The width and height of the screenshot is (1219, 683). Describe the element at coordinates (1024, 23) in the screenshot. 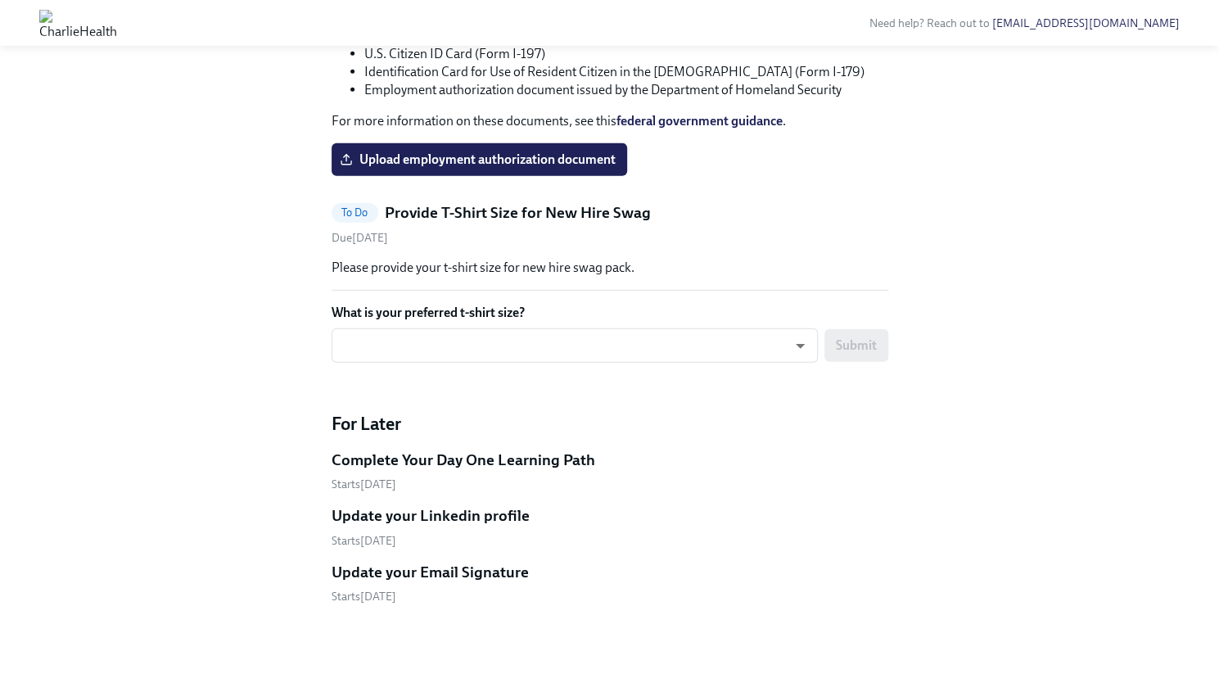

I see `span: Need help? Reach out to` at that location.